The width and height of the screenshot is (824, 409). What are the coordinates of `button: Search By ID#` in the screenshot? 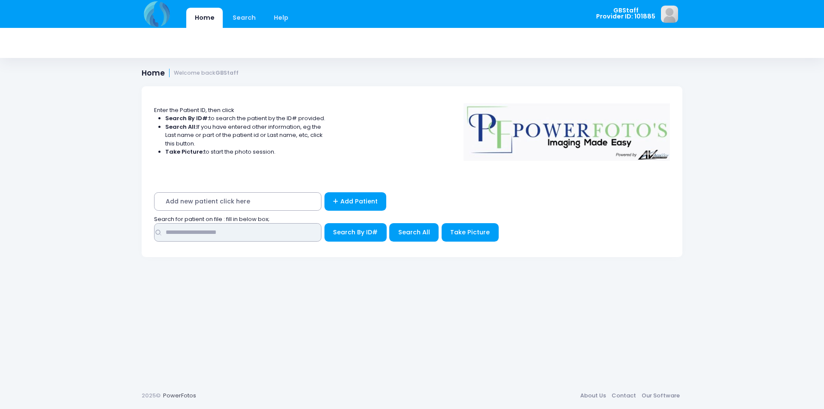 It's located at (355, 232).